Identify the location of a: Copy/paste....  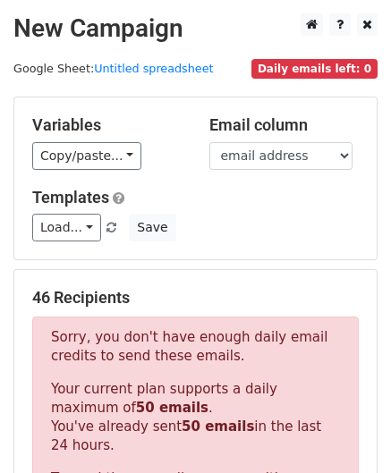
(87, 156).